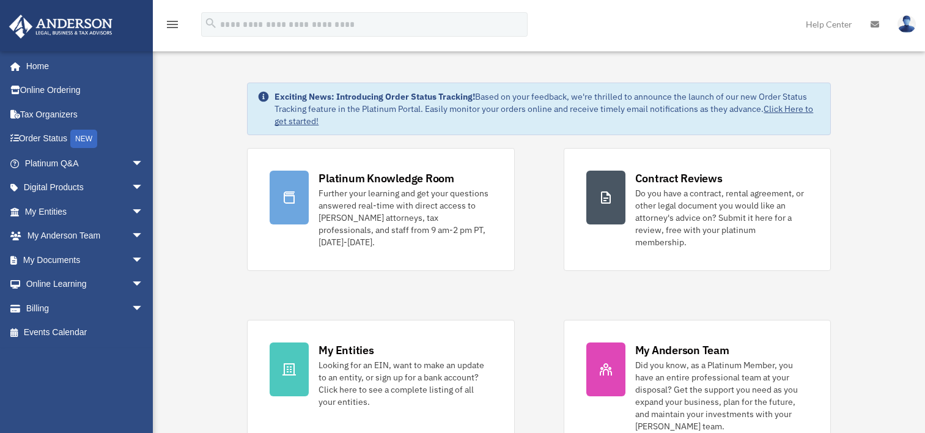 The image size is (925, 433). Describe the element at coordinates (387, 178) in the screenshot. I see `div: Platinum Knowledge Room` at that location.